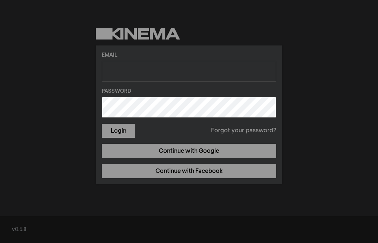 Image resolution: width=378 pixels, height=243 pixels. Describe the element at coordinates (189, 151) in the screenshot. I see `a: Continue with Google` at that location.